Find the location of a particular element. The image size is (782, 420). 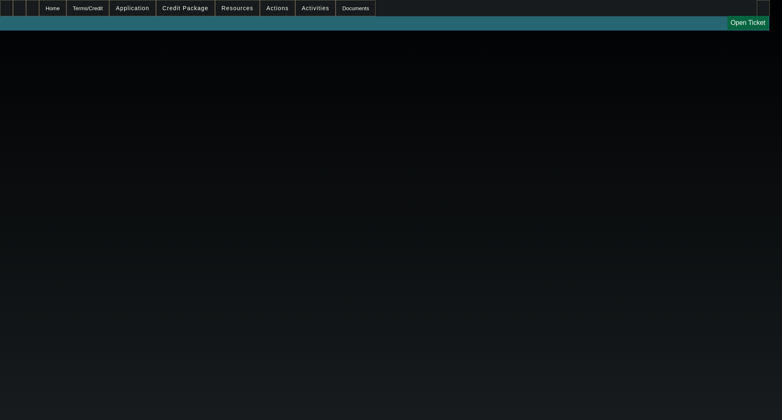

span: Actions is located at coordinates (277, 8).